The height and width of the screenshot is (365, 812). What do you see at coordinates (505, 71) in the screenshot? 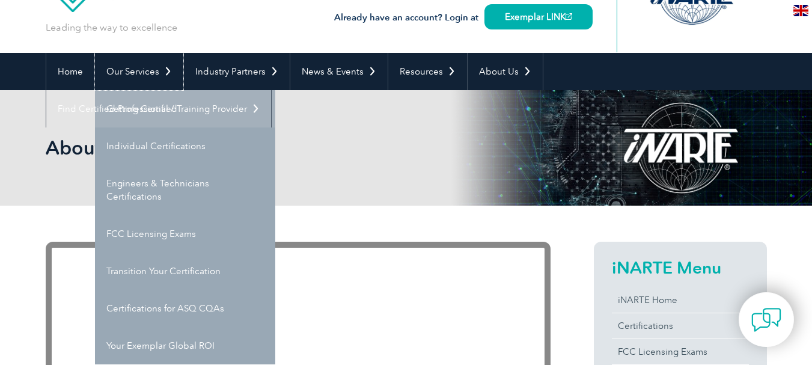
I see `a: About Us` at bounding box center [505, 71].